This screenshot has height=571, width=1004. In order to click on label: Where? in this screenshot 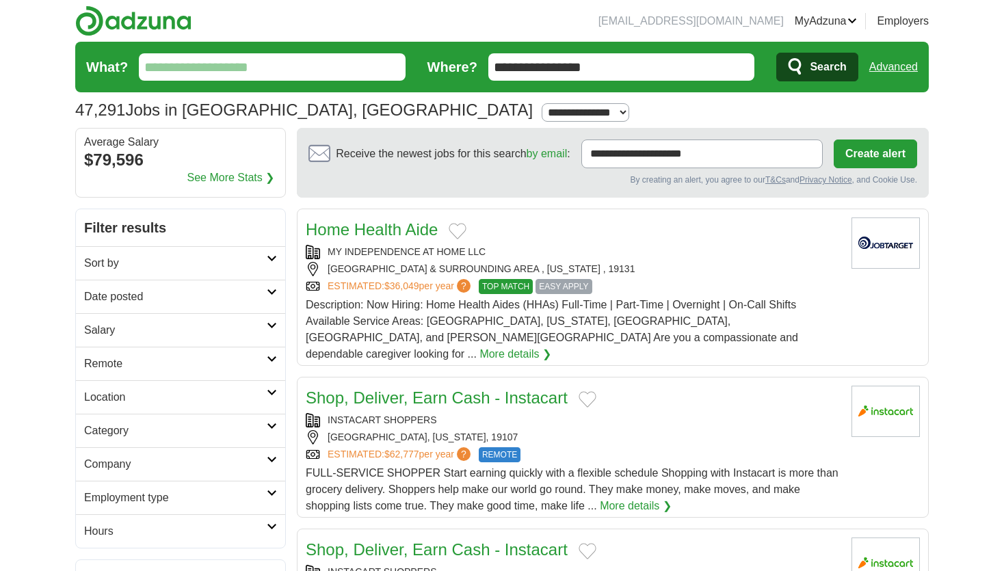, I will do `click(452, 67)`.